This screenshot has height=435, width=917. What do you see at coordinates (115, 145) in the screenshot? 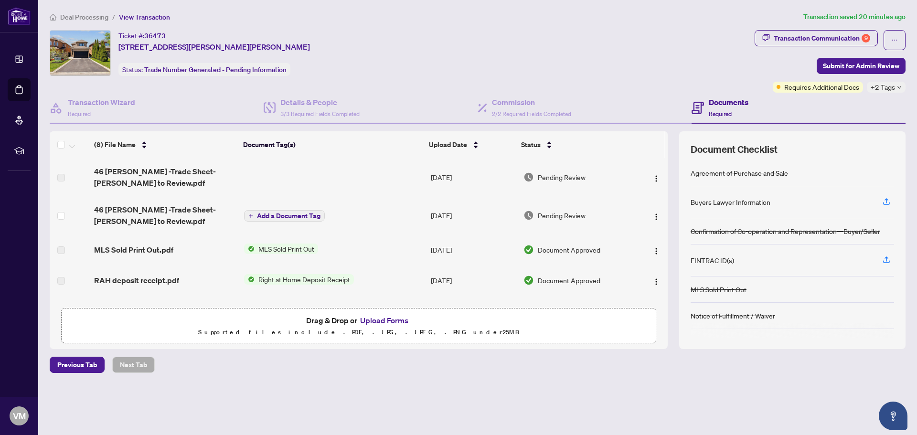
I see `span: (8) File Name` at bounding box center [115, 145].